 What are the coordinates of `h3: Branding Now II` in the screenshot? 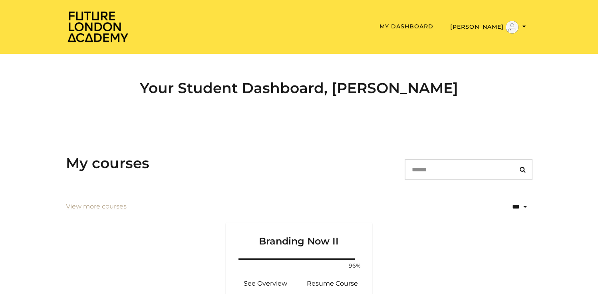 It's located at (299, 235).